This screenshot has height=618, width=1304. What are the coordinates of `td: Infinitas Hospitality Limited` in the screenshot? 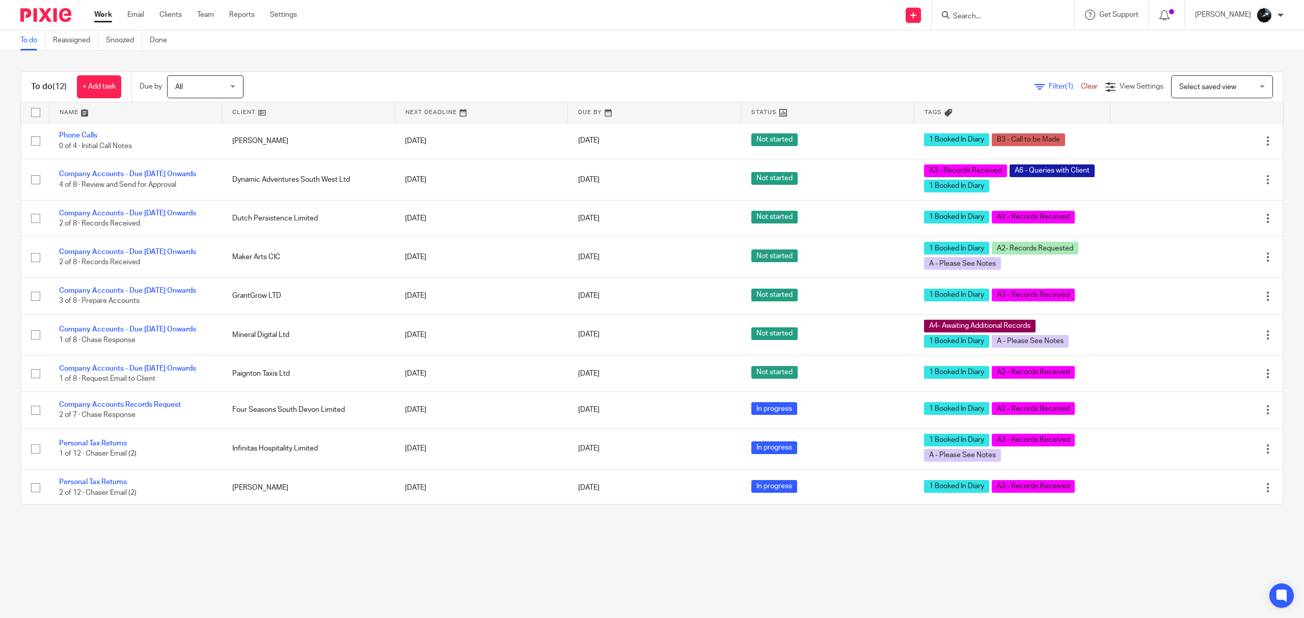 It's located at (309, 449).